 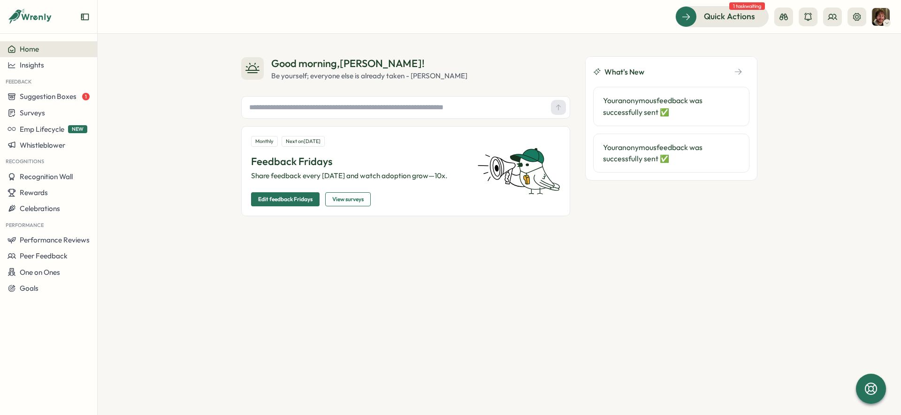 What do you see at coordinates (85, 17) in the screenshot?
I see `button: Expand sidebar` at bounding box center [85, 17].